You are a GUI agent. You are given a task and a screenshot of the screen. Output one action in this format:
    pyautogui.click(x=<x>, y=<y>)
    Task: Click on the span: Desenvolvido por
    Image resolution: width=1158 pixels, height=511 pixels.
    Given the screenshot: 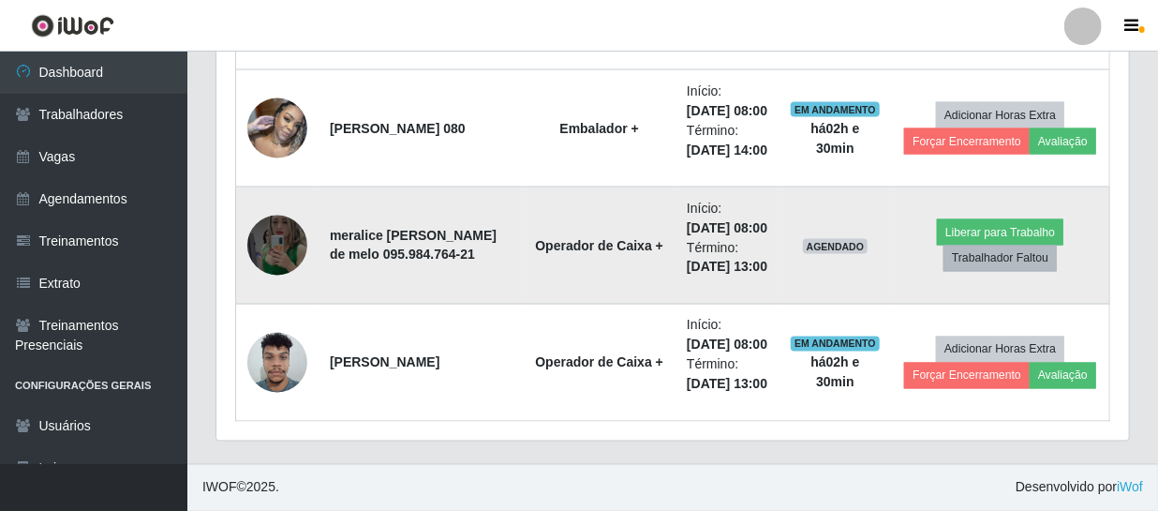 What is the action you would take?
    pyautogui.click(x=1079, y=487)
    